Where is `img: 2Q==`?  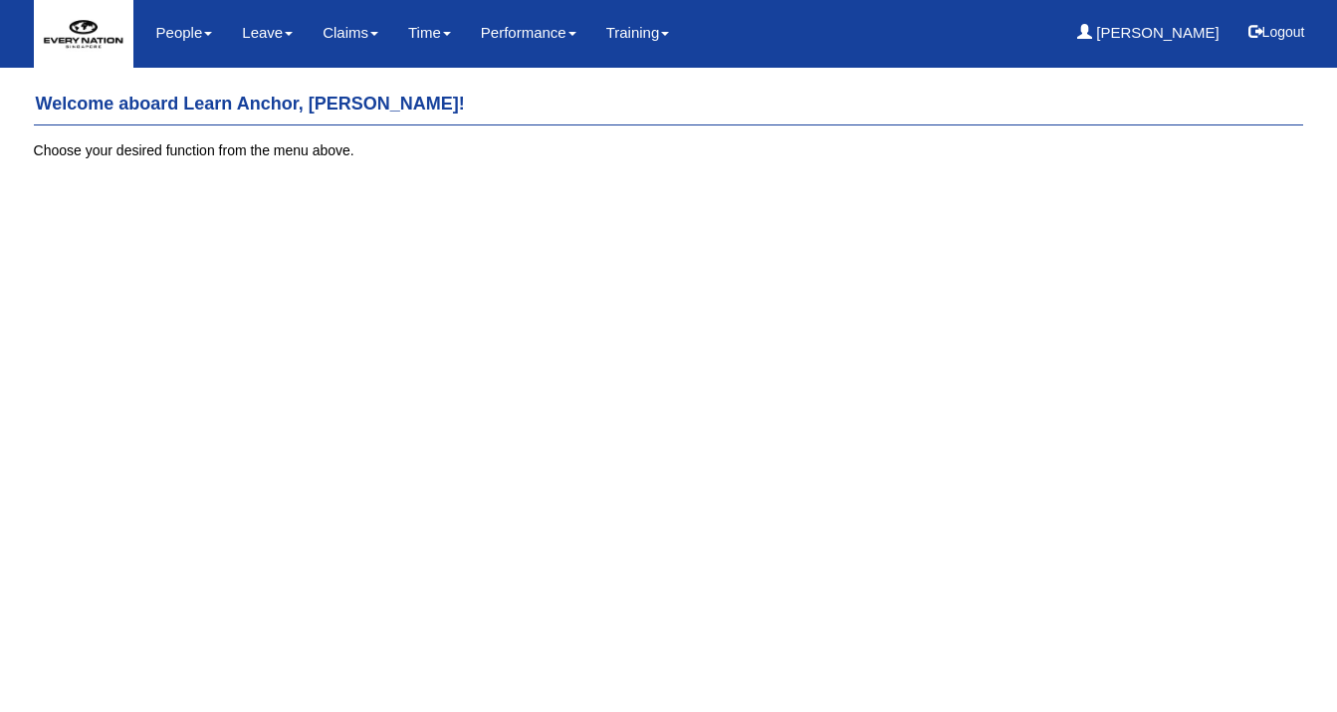
img: 2Q== is located at coordinates (84, 34).